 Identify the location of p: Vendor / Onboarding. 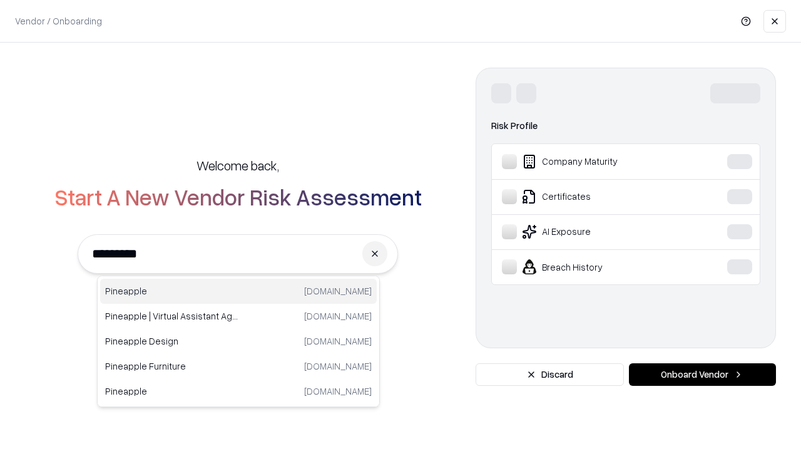
(58, 21).